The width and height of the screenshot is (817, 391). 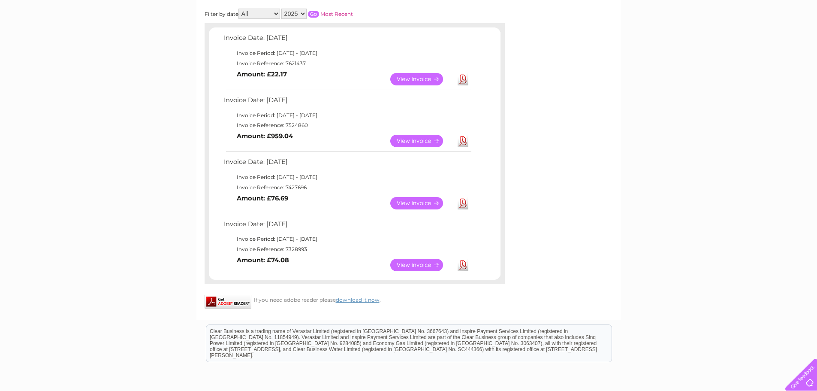 I want to click on b: Amount: £74.08, so click(x=263, y=260).